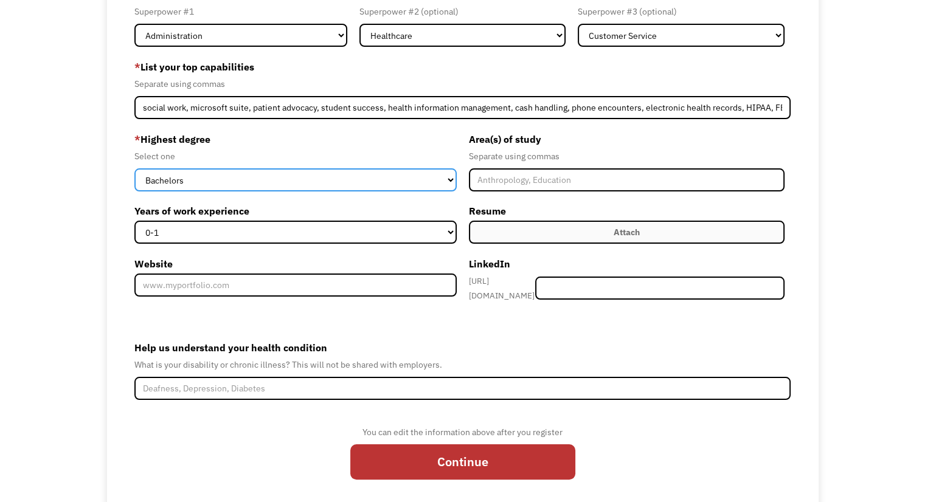  I want to click on label: List your top capabilities, so click(462, 67).